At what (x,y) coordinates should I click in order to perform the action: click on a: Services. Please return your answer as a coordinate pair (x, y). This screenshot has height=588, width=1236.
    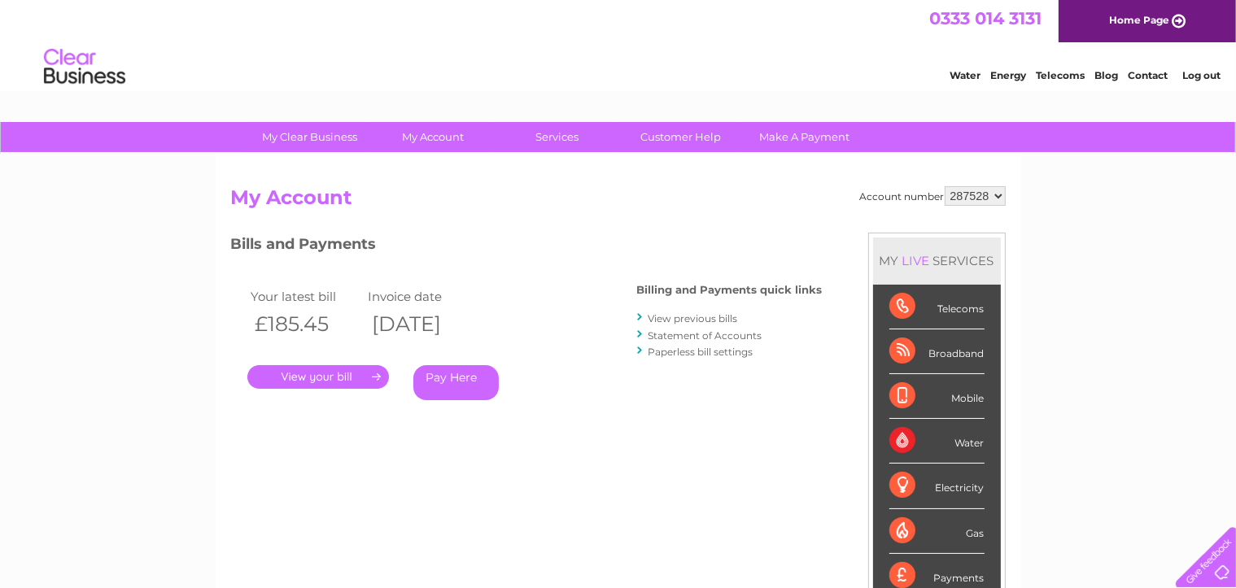
    Looking at the image, I should click on (556, 137).